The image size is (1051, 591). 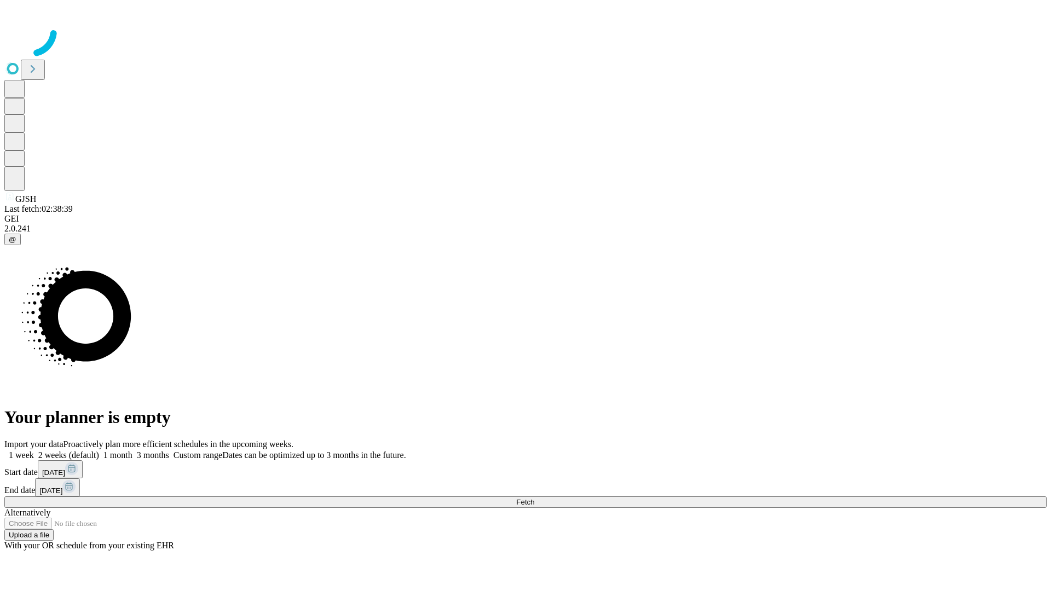 I want to click on span: With your OR schedule from your existing EHR, so click(x=89, y=545).